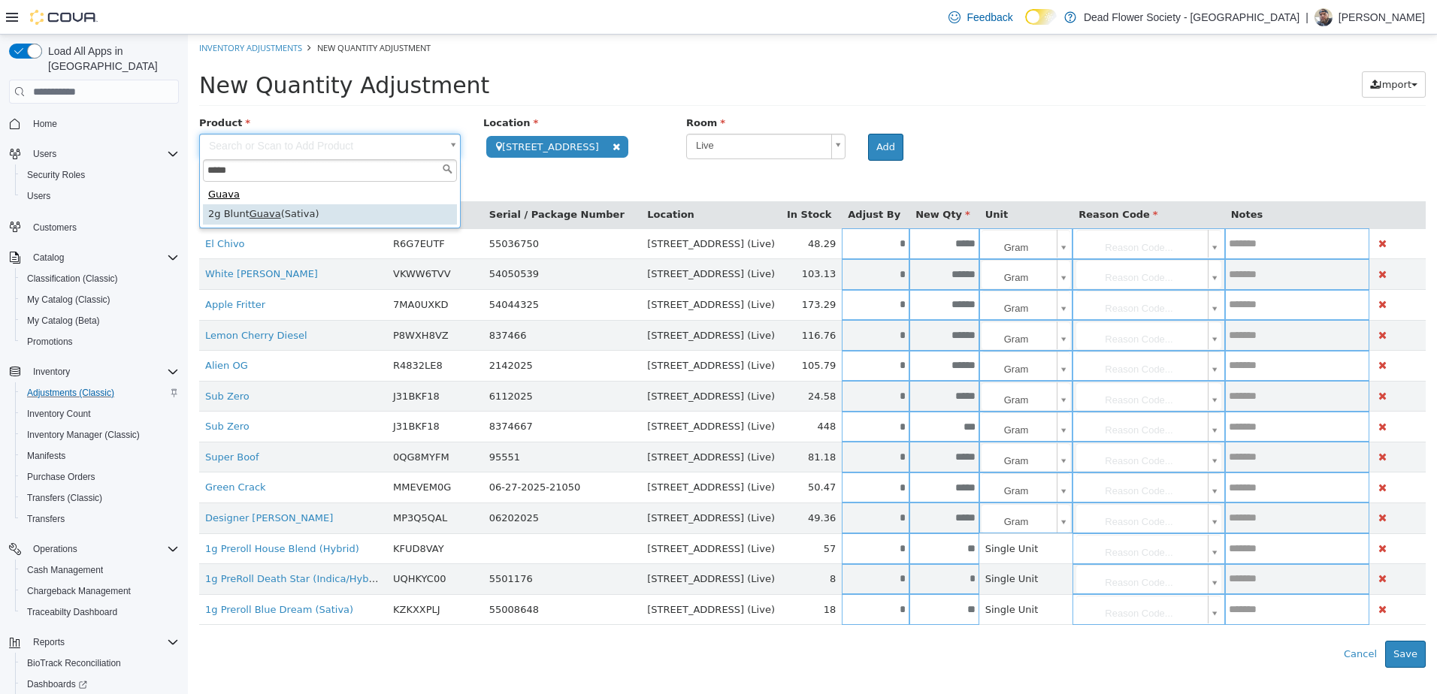 The width and height of the screenshot is (1437, 694). I want to click on a: Promotions, so click(50, 342).